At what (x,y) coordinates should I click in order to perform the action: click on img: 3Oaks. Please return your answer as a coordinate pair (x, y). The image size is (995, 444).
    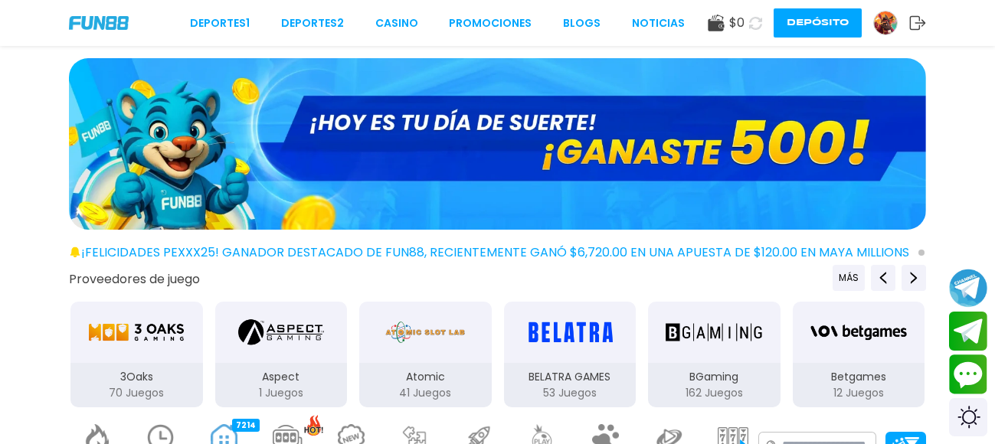
    Looking at the image, I should click on (136, 333).